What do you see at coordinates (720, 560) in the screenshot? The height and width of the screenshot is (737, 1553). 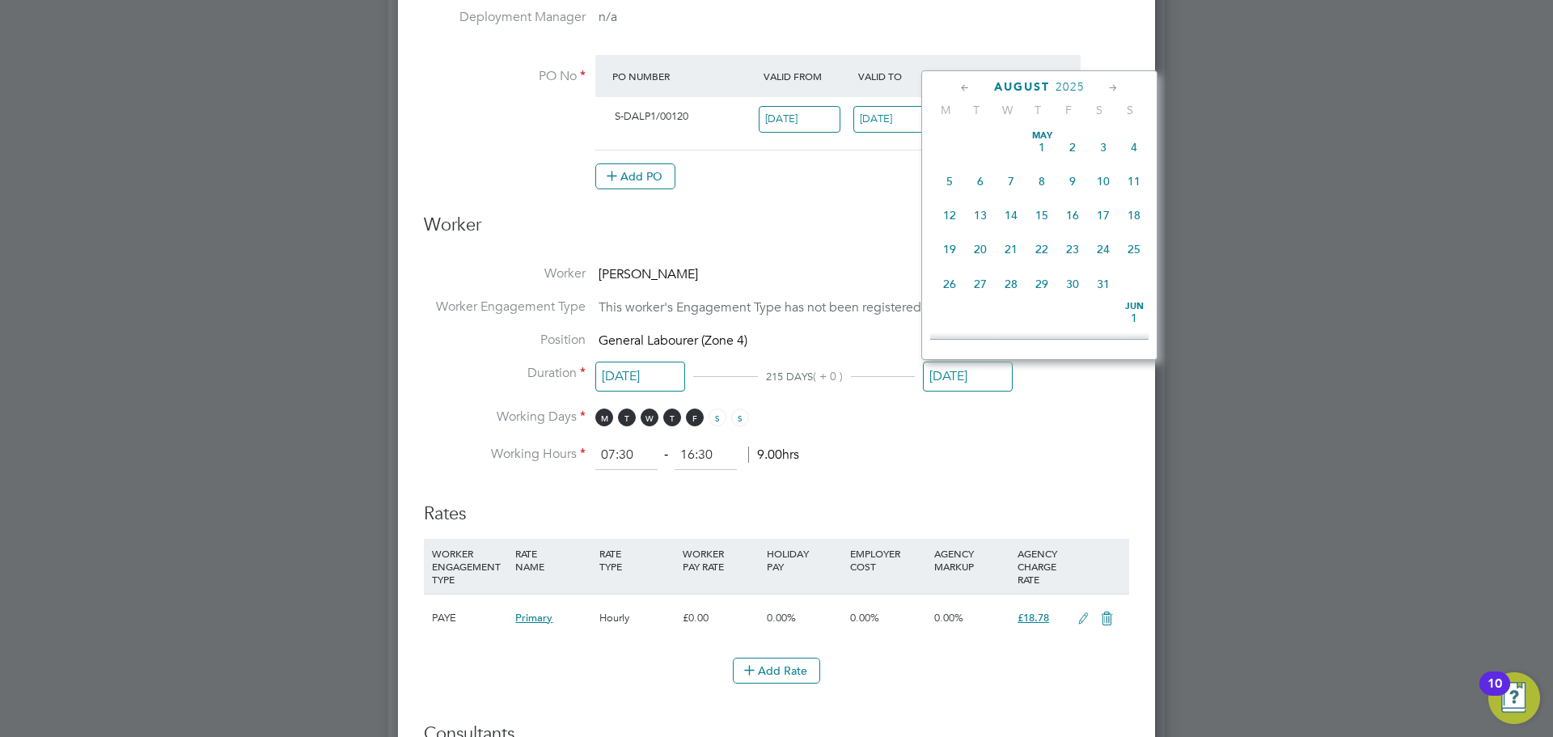 I see `div: WORKER PAY RATE` at bounding box center [720, 560].